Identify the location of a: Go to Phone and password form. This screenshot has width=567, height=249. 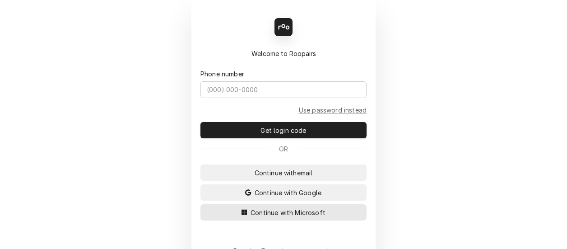
(332, 110).